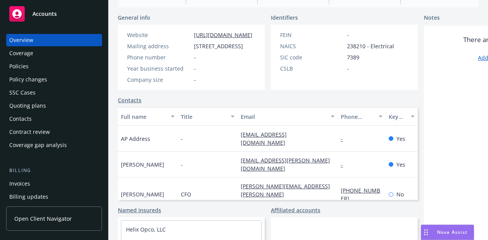  Describe the element at coordinates (29, 197) in the screenshot. I see `div: Billing updates` at that location.